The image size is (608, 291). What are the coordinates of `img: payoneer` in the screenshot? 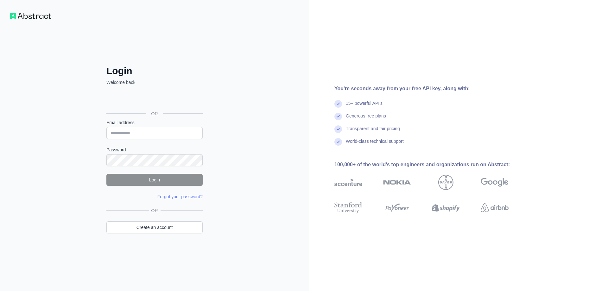 It's located at (397, 208).